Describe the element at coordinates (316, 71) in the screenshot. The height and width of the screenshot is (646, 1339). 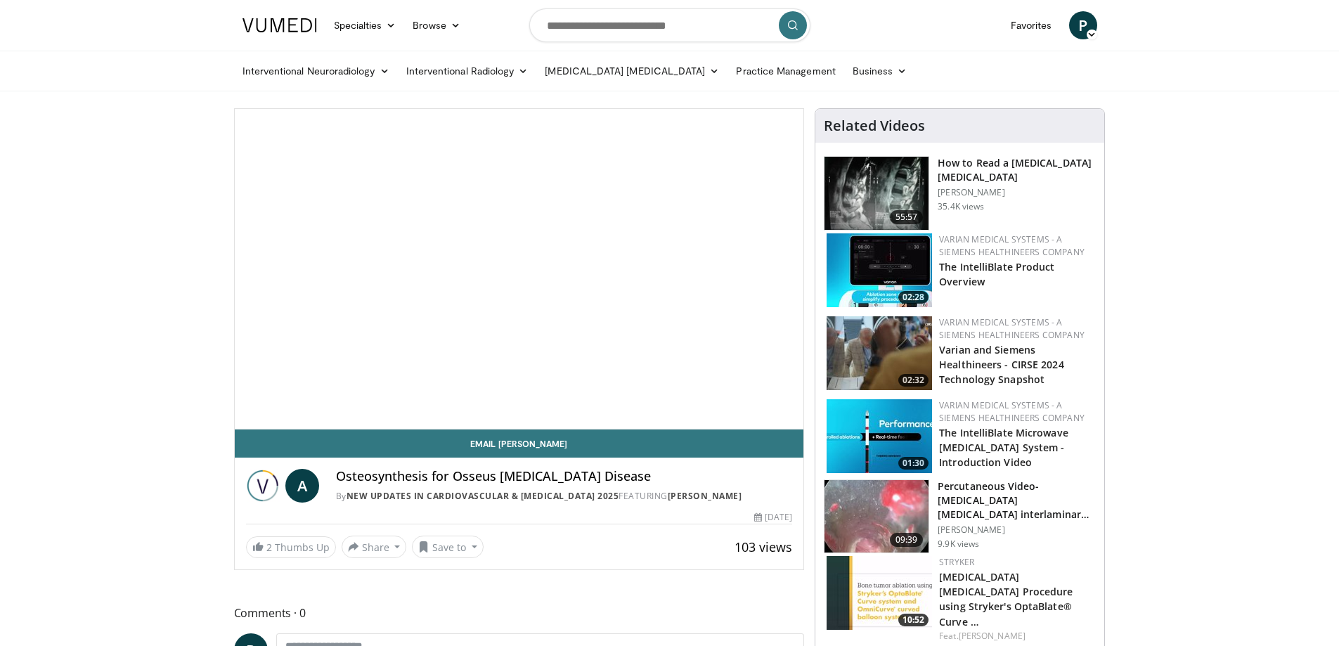
I see `a: Interventional Neuroradiology` at that location.